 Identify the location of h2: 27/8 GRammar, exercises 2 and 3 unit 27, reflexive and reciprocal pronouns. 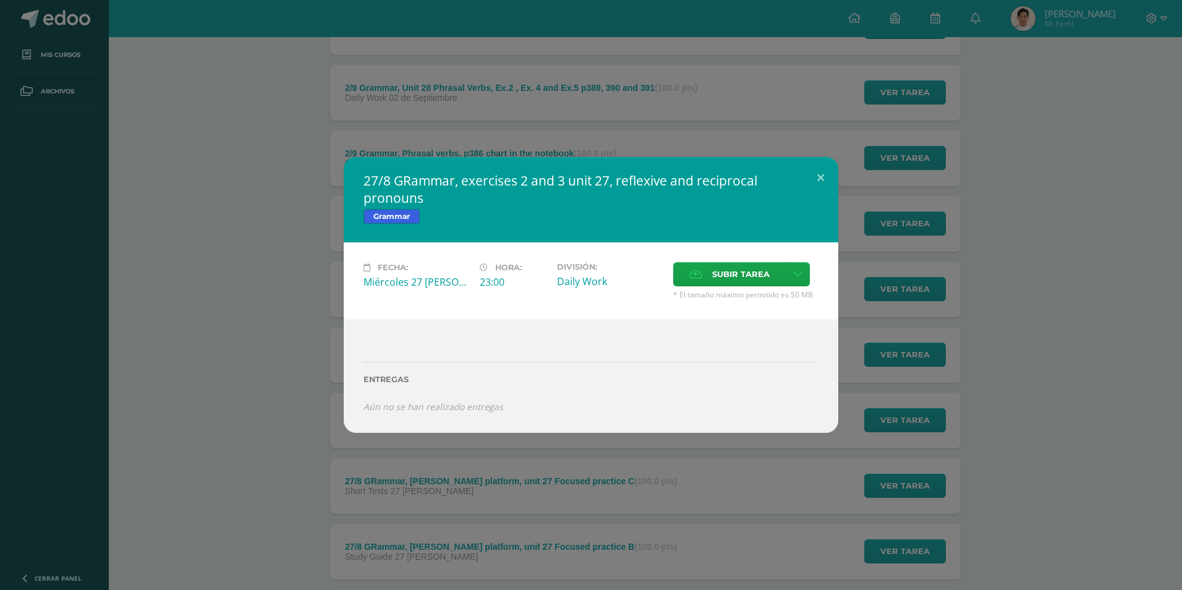
(591, 189).